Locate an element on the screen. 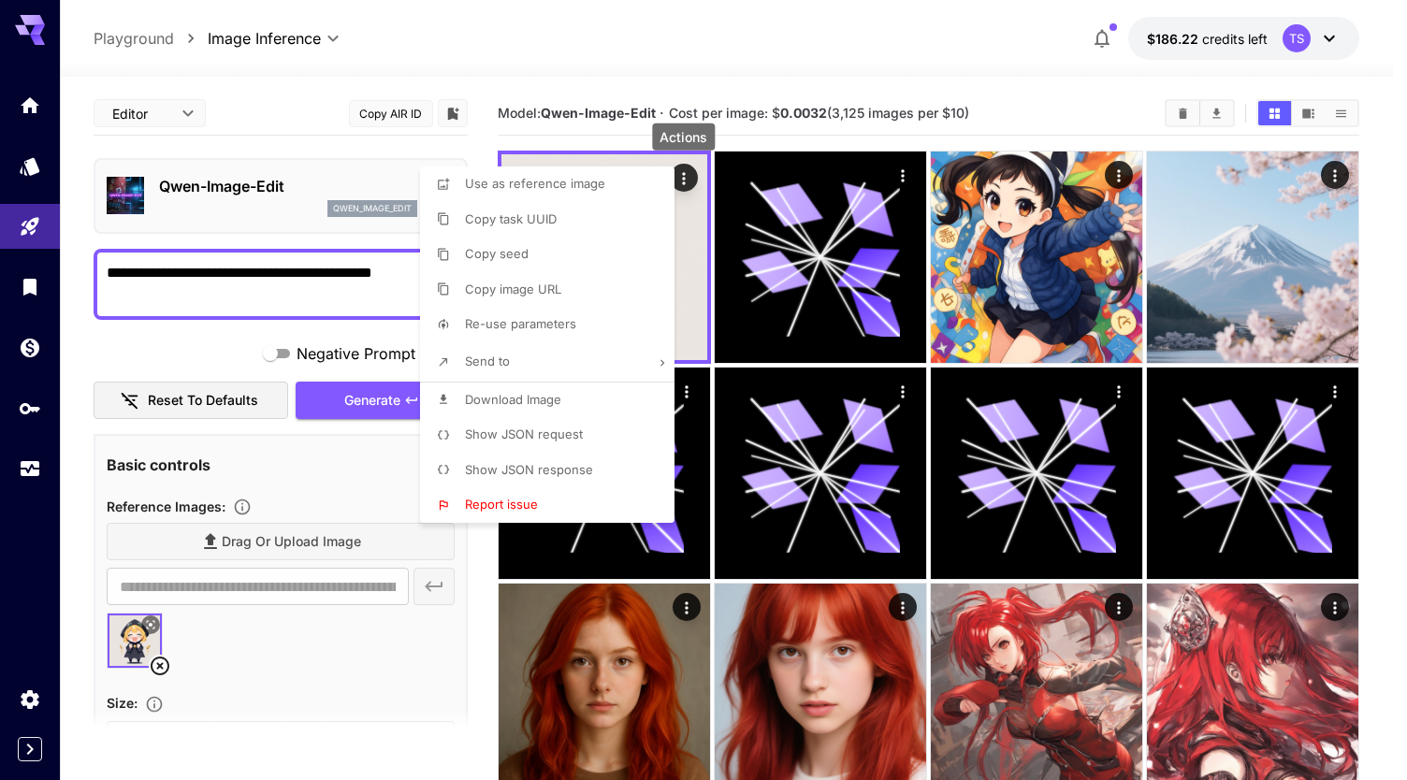 Image resolution: width=1407 pixels, height=780 pixels. span: Use as reference image is located at coordinates (535, 183).